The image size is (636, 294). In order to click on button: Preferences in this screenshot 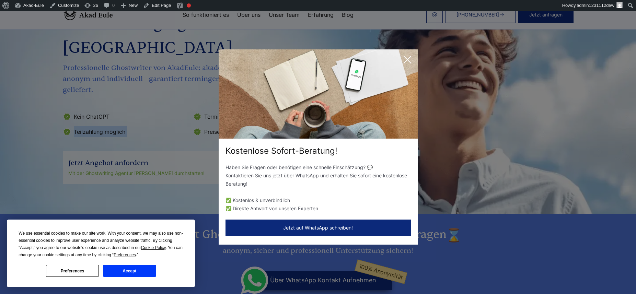, I will do `click(72, 271)`.